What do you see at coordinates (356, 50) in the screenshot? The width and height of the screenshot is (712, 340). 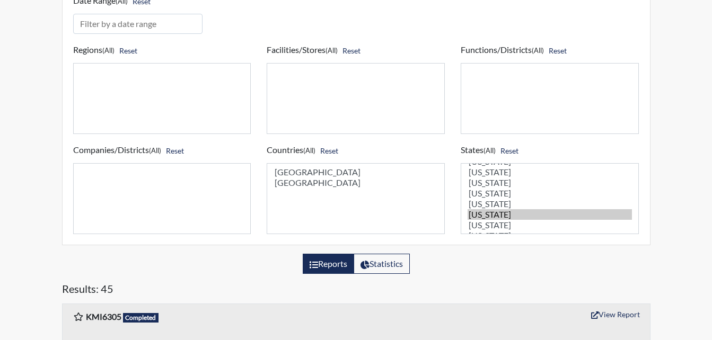 I see `h6: Facilities/Stores` at bounding box center [356, 50].